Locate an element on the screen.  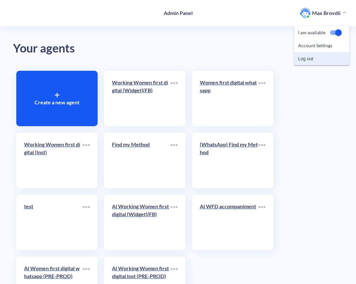
a: AI Working Women first digital (Widget)(FB) is located at coordinates (141, 222).